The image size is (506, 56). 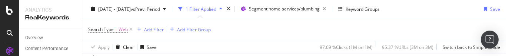 I want to click on div: Analytics, so click(x=50, y=10).